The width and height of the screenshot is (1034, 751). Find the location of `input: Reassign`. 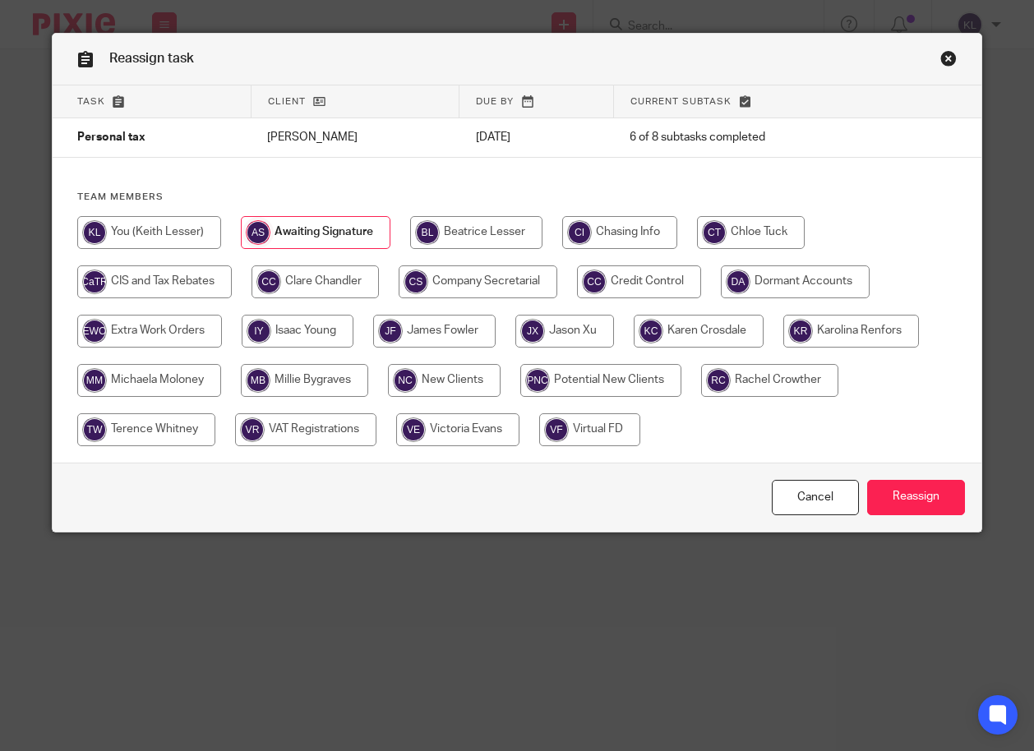

input: Reassign is located at coordinates (916, 497).